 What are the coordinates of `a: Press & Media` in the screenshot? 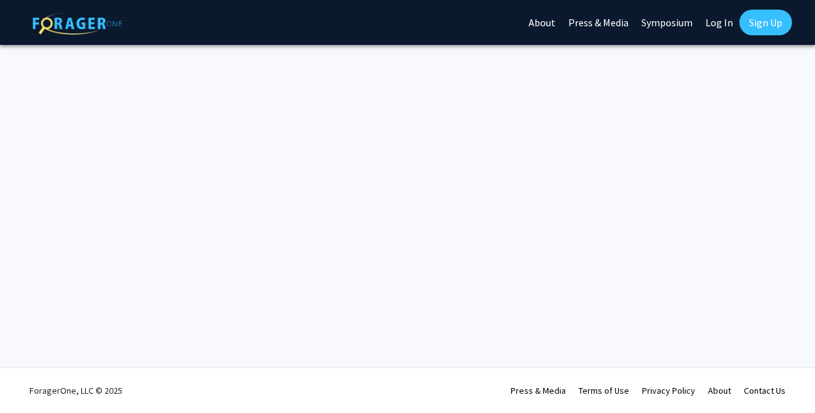 It's located at (538, 390).